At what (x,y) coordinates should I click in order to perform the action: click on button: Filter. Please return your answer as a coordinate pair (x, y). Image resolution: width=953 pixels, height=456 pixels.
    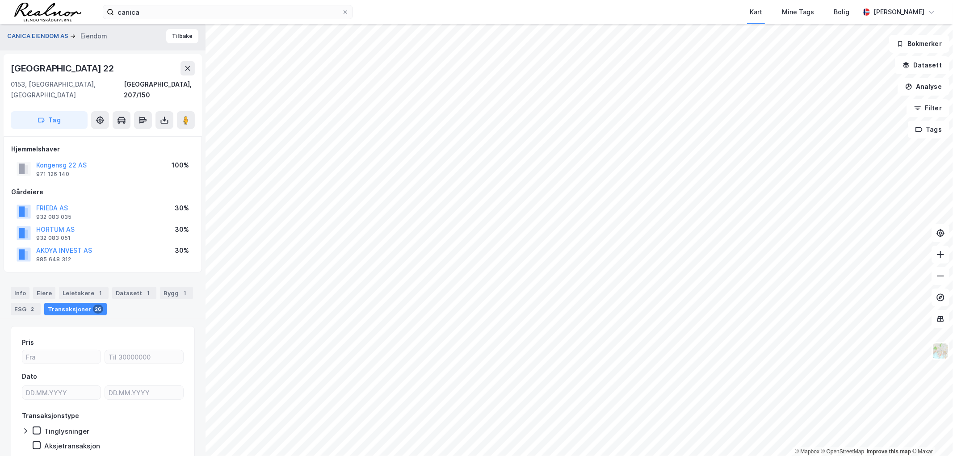
    Looking at the image, I should click on (928, 108).